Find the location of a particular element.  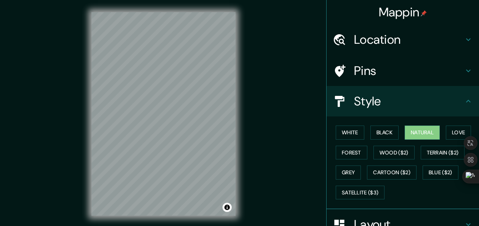

button: Black is located at coordinates (384, 133).